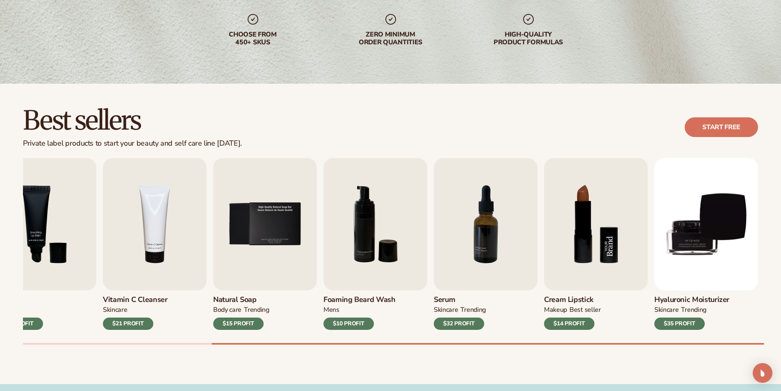 This screenshot has height=391, width=781. Describe the element at coordinates (135, 300) in the screenshot. I see `h3: Vitamin C Cleanser` at that location.